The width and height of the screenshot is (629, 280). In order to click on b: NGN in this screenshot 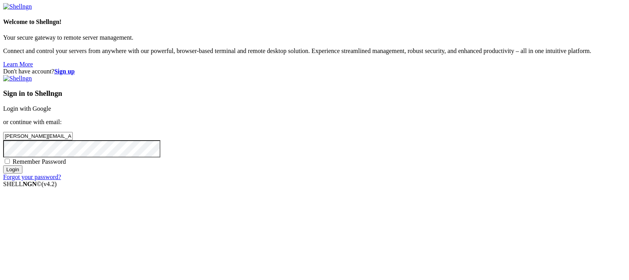, I will do `click(30, 184)`.